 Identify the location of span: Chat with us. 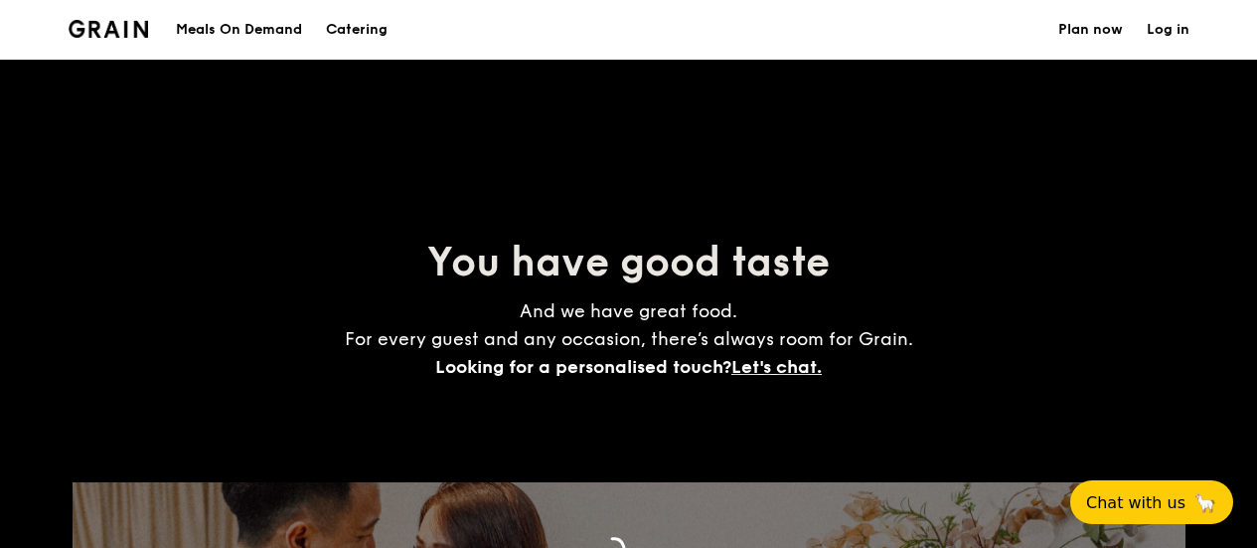
(1136, 502).